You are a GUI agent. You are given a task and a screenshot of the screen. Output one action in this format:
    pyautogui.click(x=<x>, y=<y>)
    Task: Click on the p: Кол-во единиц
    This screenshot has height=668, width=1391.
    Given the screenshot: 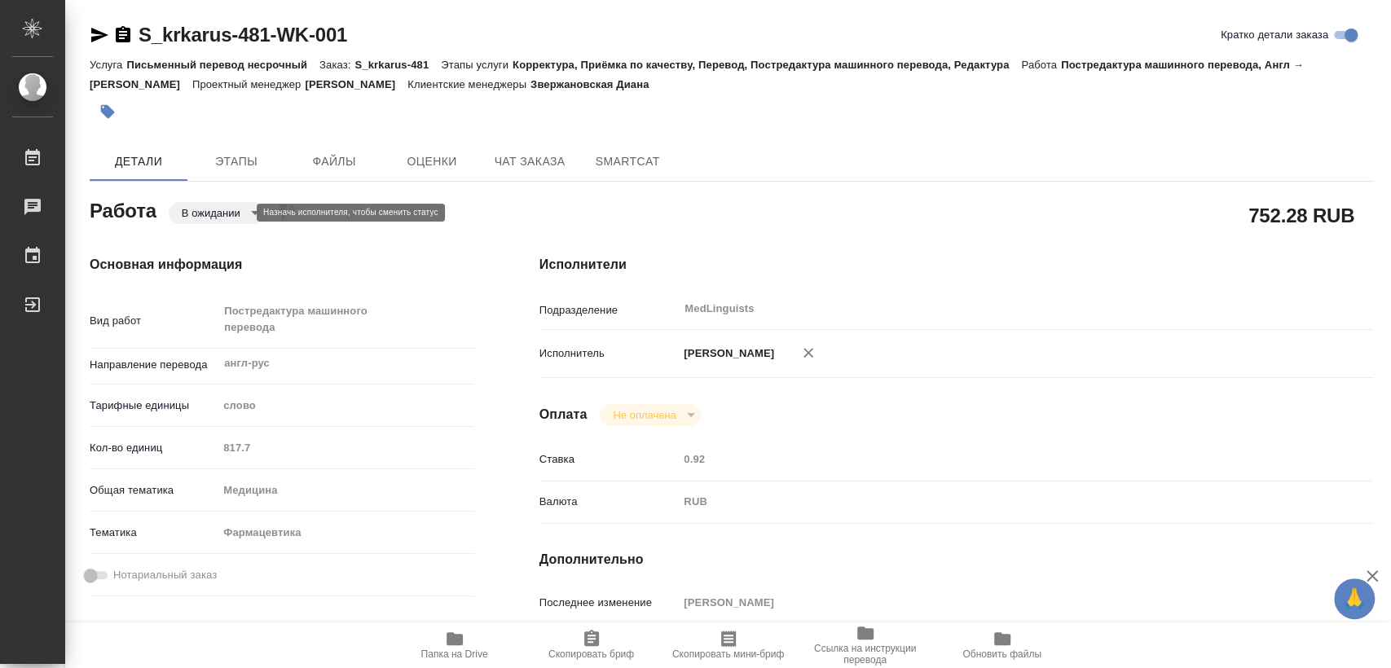 What is the action you would take?
    pyautogui.click(x=153, y=448)
    